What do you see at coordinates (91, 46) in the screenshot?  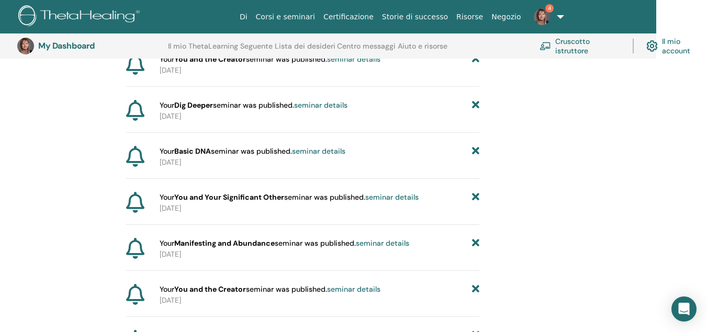 I see `h3: My Dashboard` at bounding box center [91, 46].